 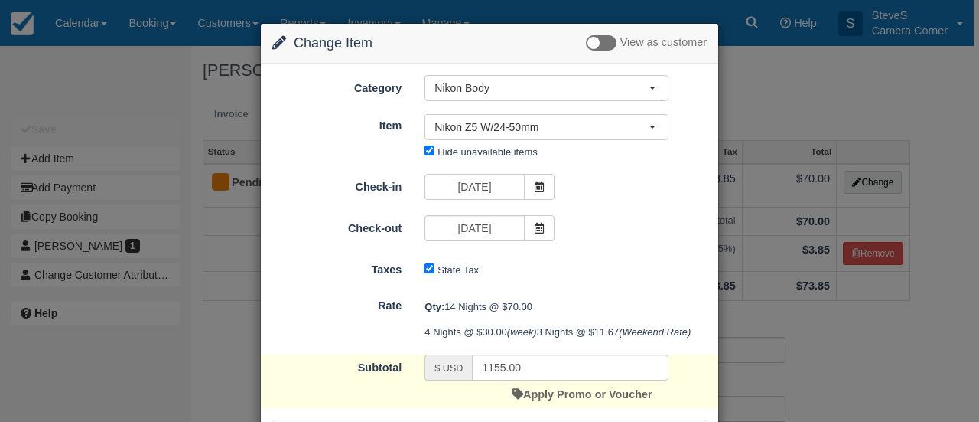 What do you see at coordinates (487, 152) in the screenshot?
I see `label: Hide unavailable items` at bounding box center [487, 152].